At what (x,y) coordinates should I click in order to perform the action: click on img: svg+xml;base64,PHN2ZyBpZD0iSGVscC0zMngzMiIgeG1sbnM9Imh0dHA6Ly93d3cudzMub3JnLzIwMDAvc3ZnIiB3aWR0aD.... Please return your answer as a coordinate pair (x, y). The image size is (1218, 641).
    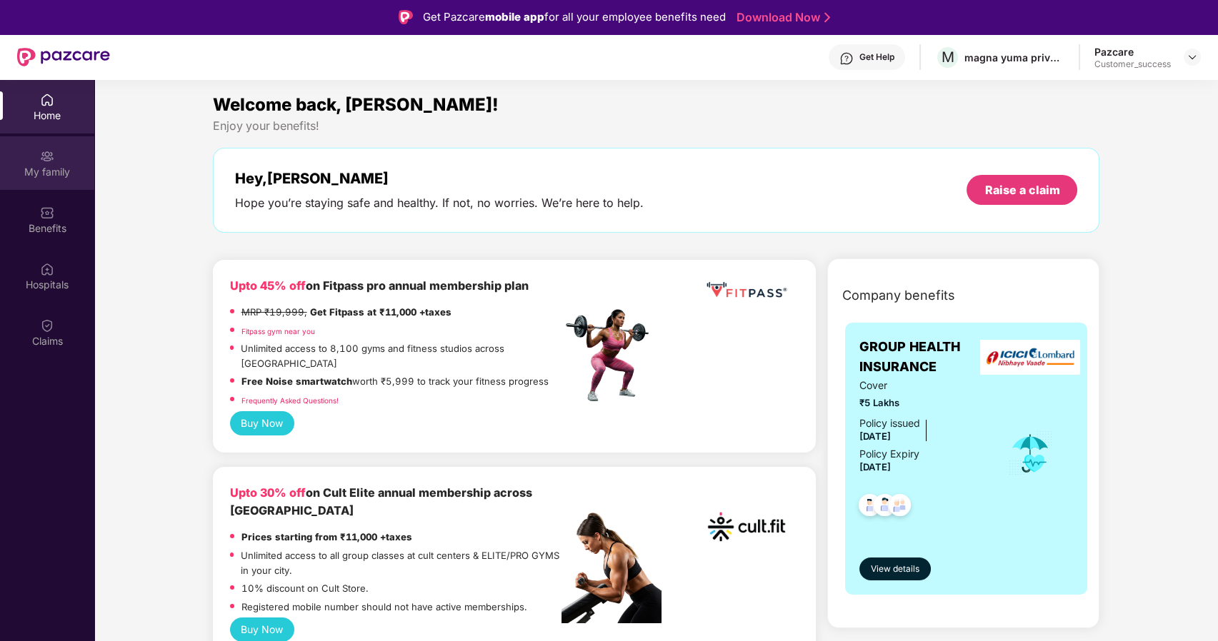
    Looking at the image, I should click on (846, 59).